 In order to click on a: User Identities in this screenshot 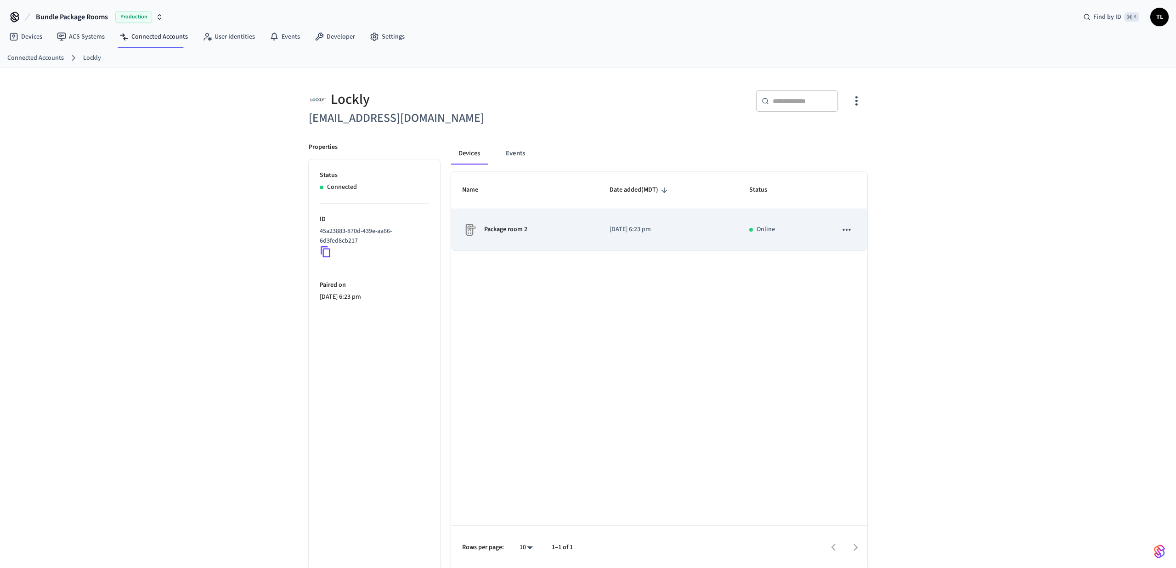, I will do `click(229, 37)`.